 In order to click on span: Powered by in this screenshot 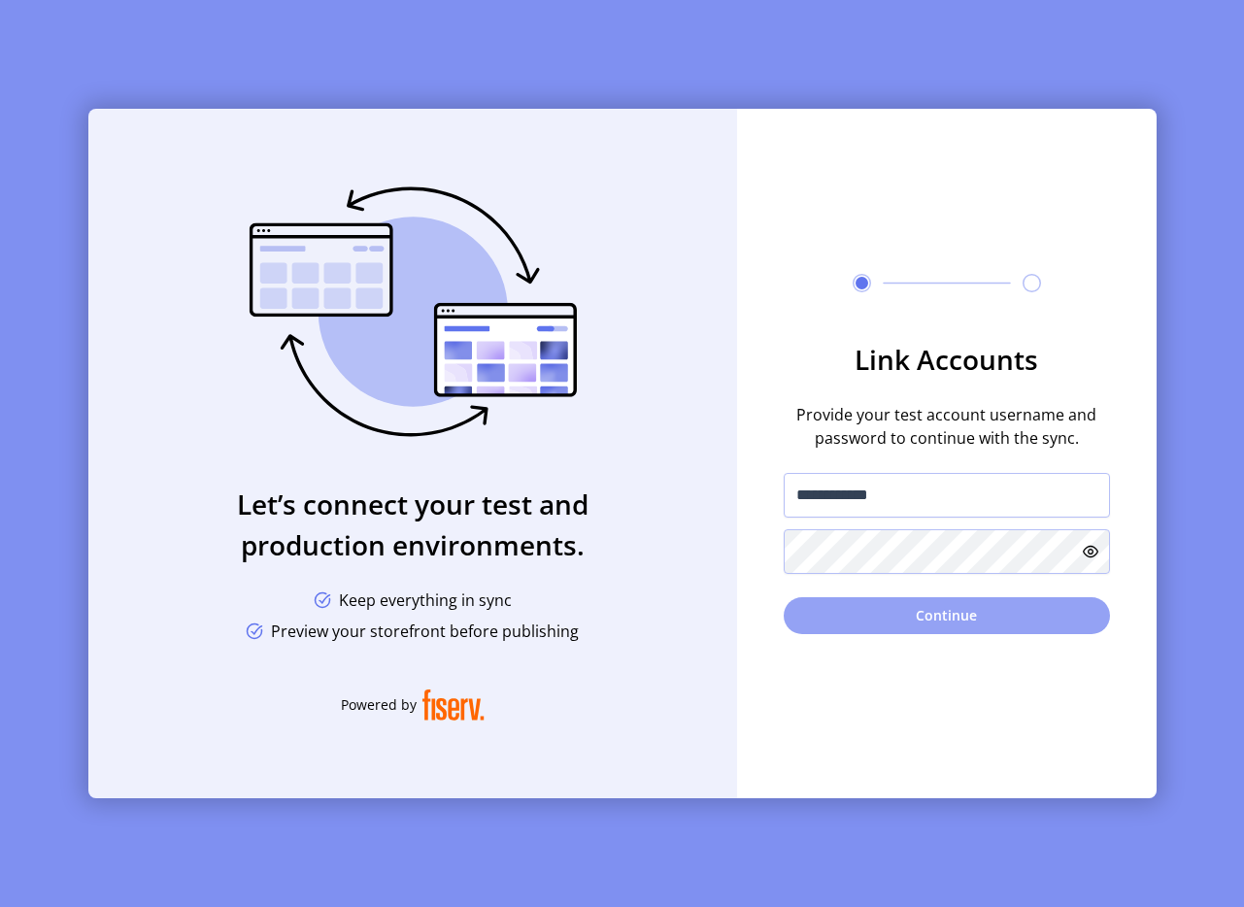, I will do `click(379, 704)`.